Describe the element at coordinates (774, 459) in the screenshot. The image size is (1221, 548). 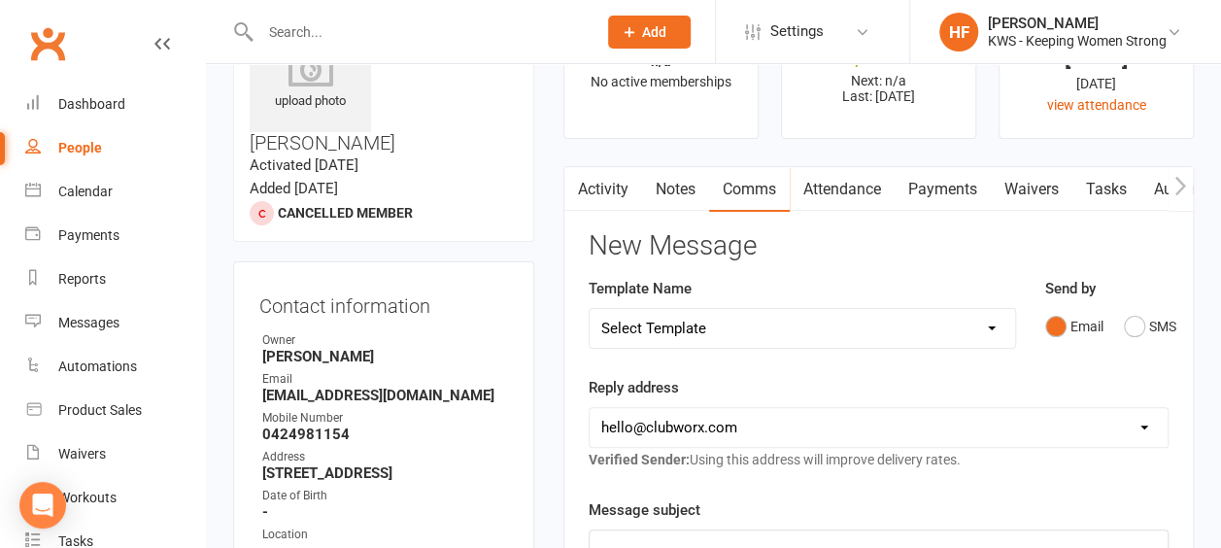
I see `span: Using this address will improve delivery rates.` at that location.